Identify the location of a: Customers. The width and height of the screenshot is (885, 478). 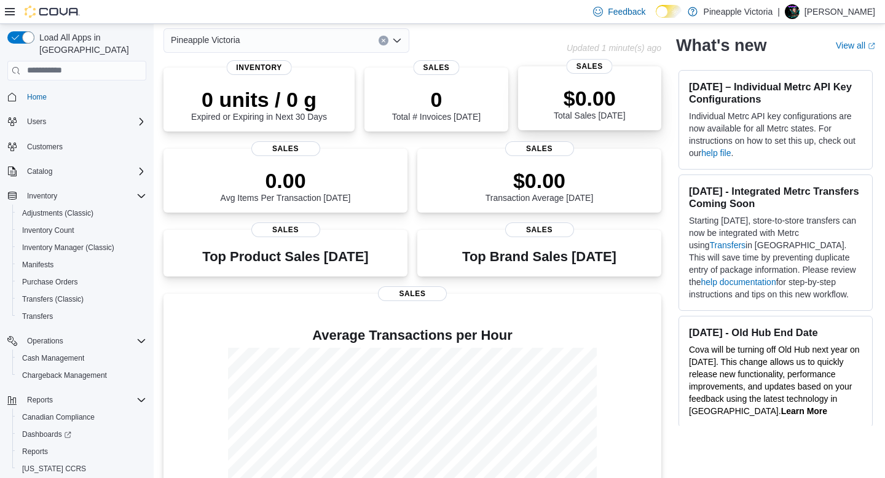
(45, 147).